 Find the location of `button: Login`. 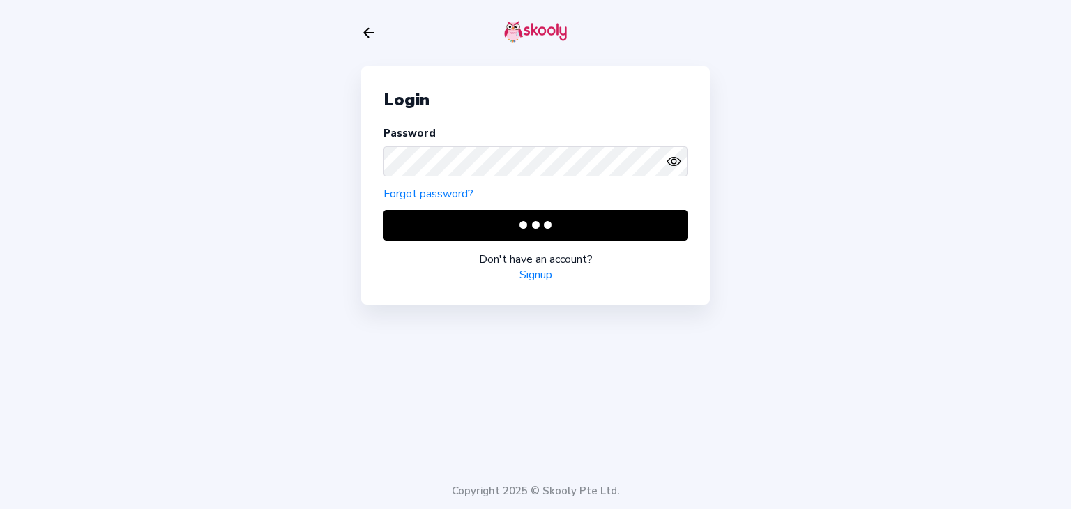

button: Login is located at coordinates (536, 225).